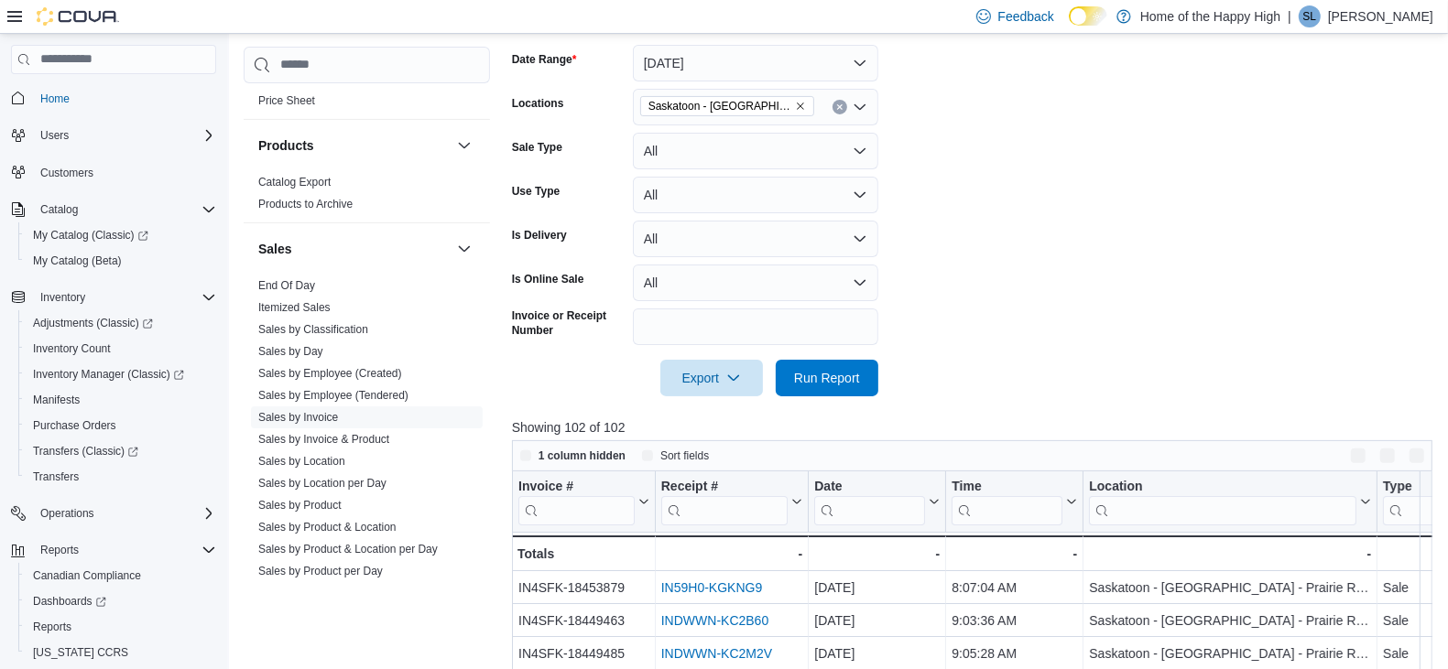 Image resolution: width=1448 pixels, height=669 pixels. What do you see at coordinates (727, 106) in the screenshot?
I see `span: Saskatoon - Stonebridge - Prairie Records` at bounding box center [727, 106].